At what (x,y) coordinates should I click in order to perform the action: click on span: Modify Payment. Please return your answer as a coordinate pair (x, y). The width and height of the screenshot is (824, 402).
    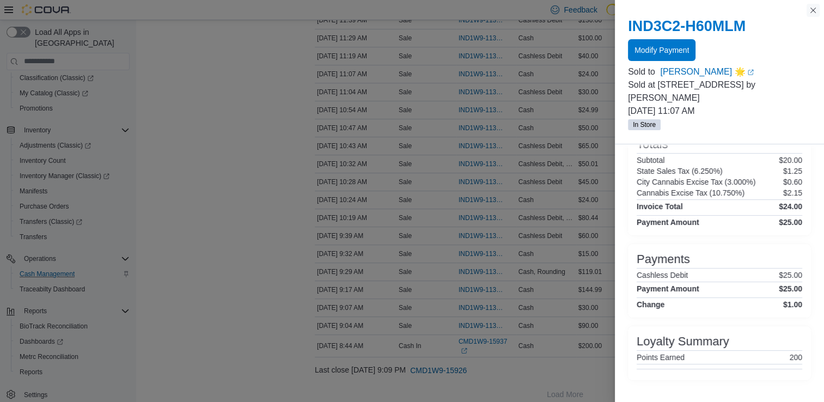
    Looking at the image, I should click on (662, 50).